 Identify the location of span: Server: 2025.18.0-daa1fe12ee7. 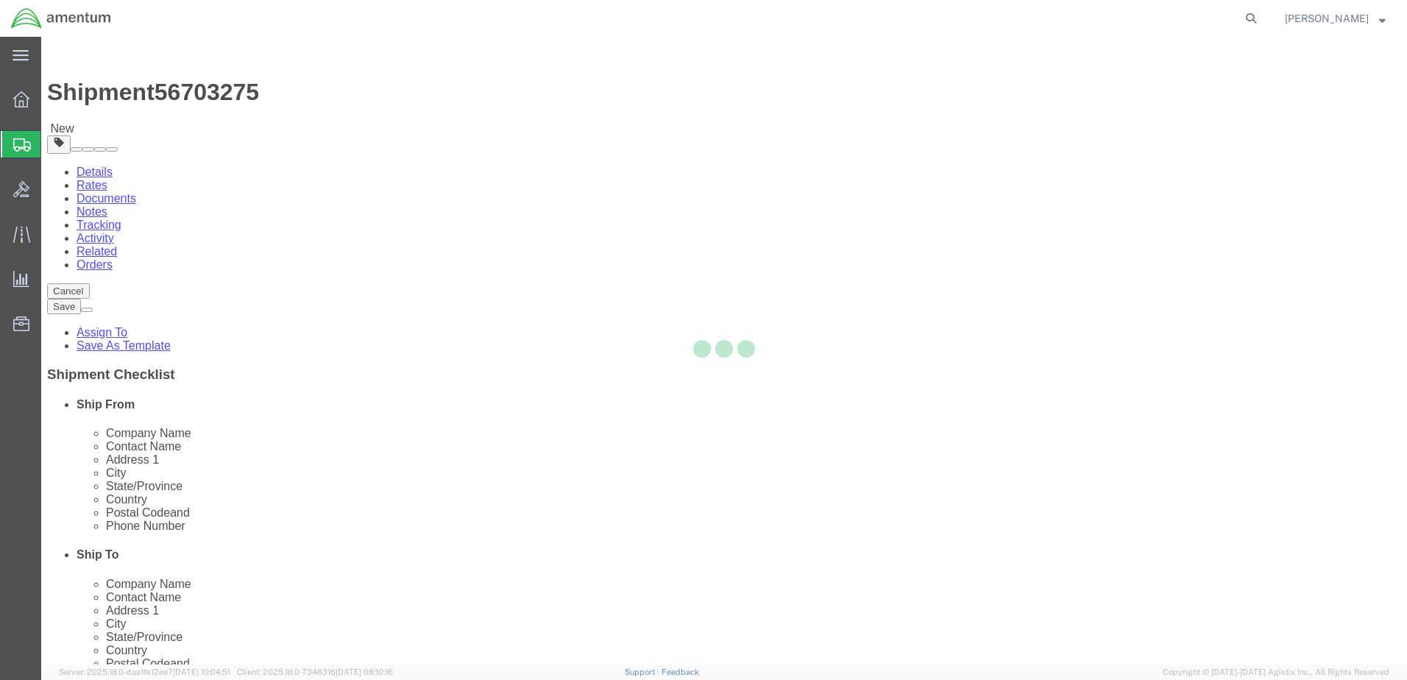
(144, 672).